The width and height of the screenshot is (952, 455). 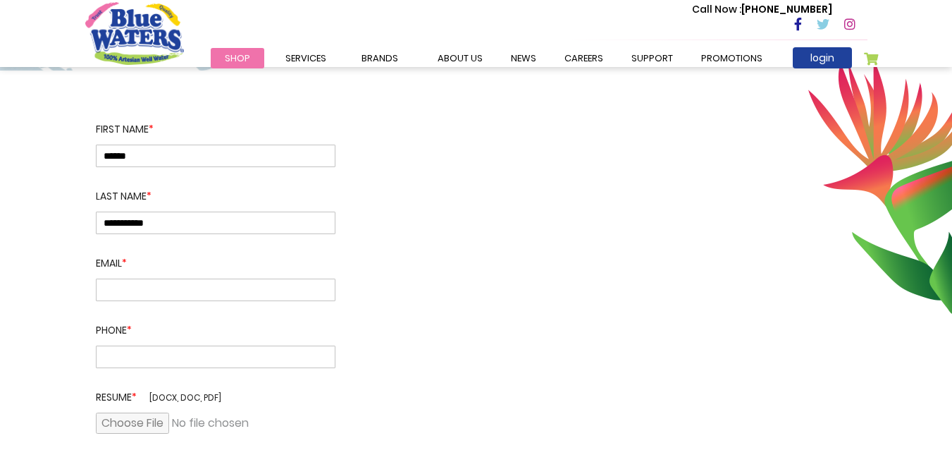 What do you see at coordinates (823, 58) in the screenshot?
I see `a: login` at bounding box center [823, 58].